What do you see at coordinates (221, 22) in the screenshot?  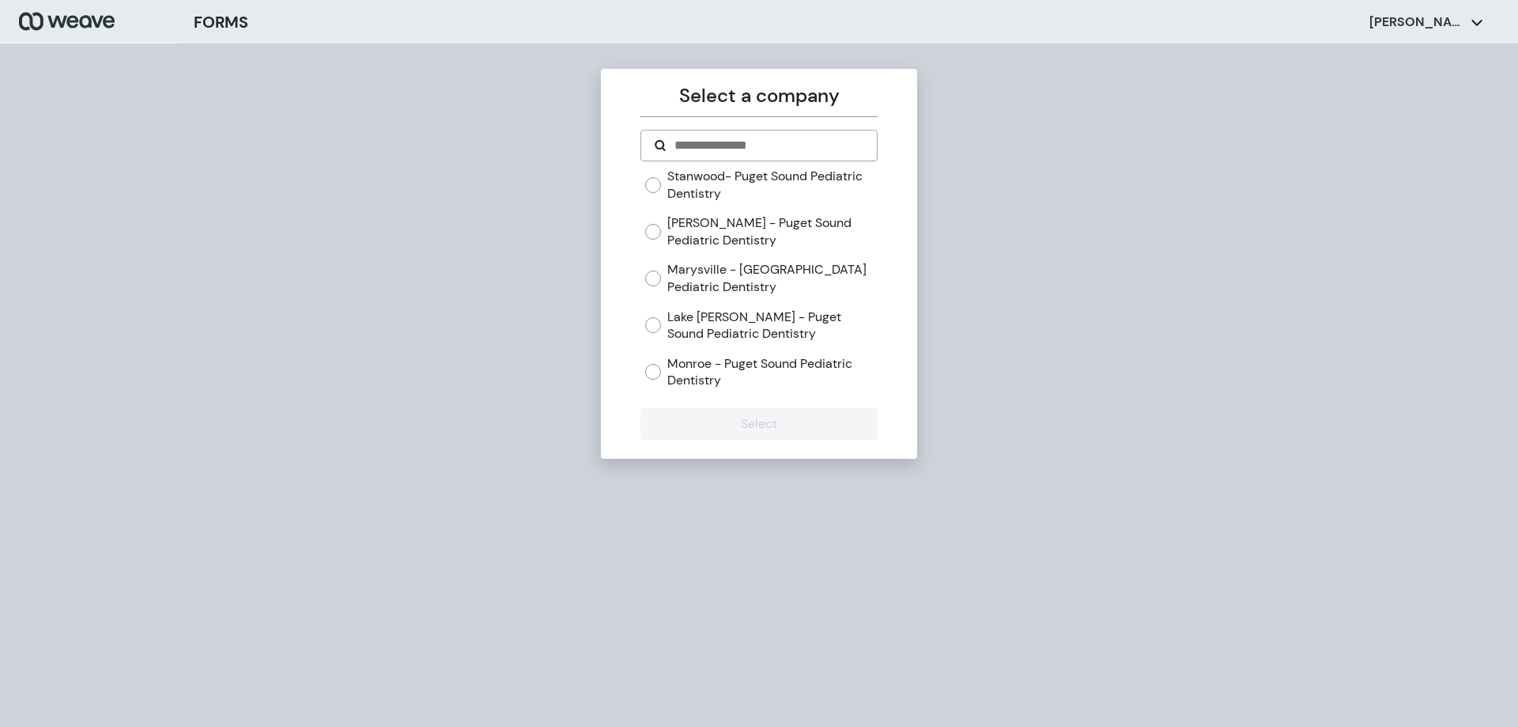 I see `h3: FORMS` at bounding box center [221, 22].